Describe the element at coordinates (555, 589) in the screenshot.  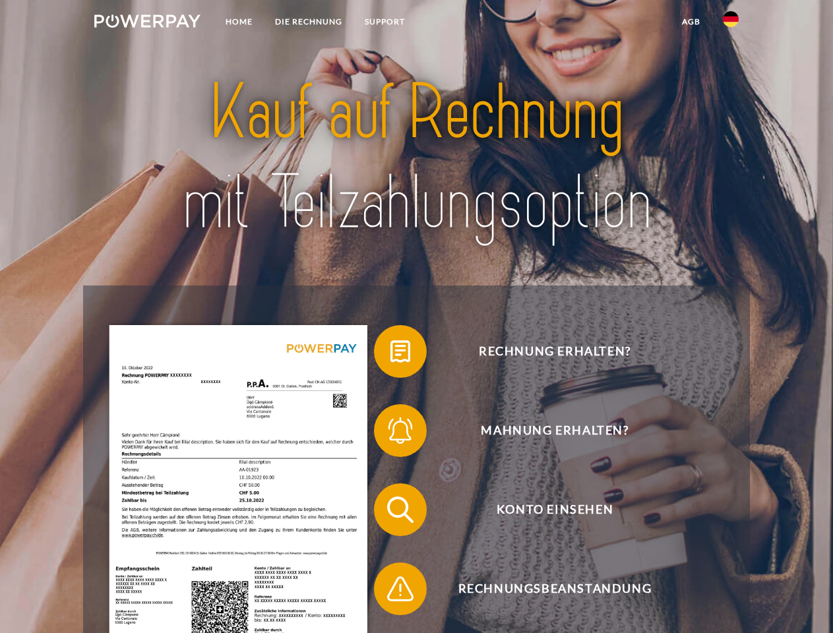
I see `span: Rechnungsbeanstandung` at that location.